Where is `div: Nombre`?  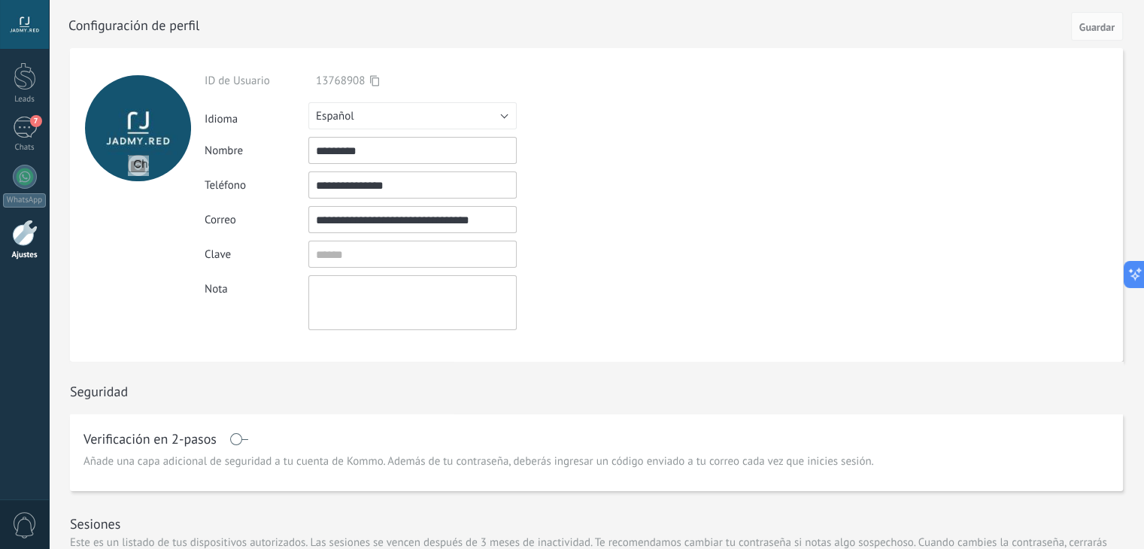
div: Nombre is located at coordinates (256, 150).